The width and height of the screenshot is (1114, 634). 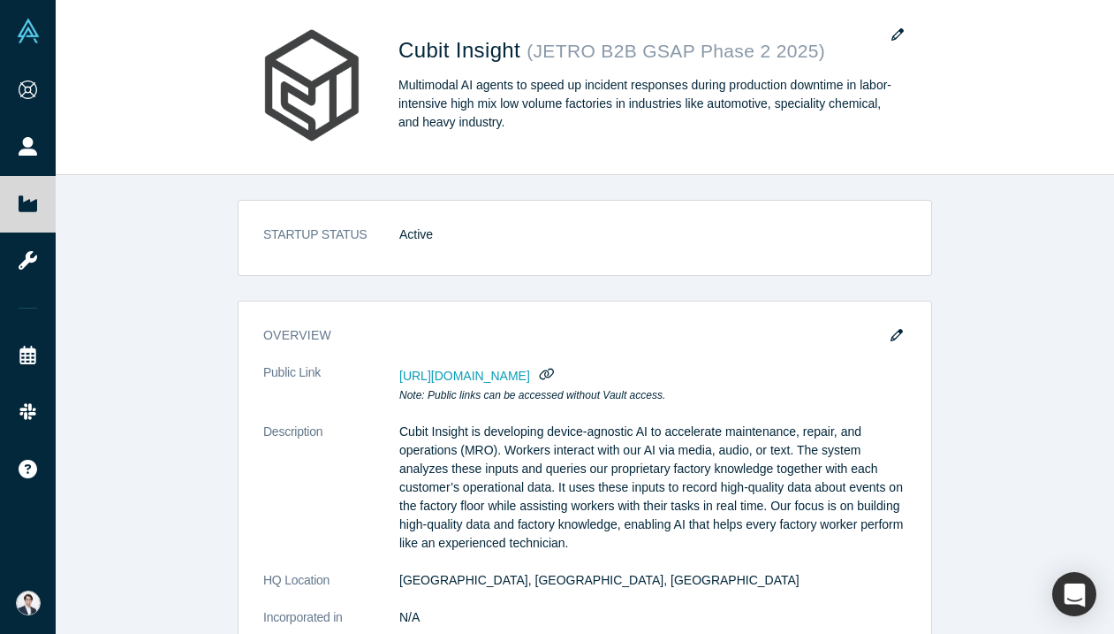 I want to click on p: Cubit Insight is developing device-agnostic AI to accelerate maintenance, repair, and operations ..., so click(x=653, y=487).